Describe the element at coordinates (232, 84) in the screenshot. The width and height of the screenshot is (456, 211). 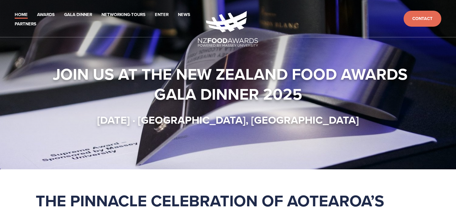
I see `strong: Join us at the New Zealand Food Awards Gala Dinner 2025` at that location.